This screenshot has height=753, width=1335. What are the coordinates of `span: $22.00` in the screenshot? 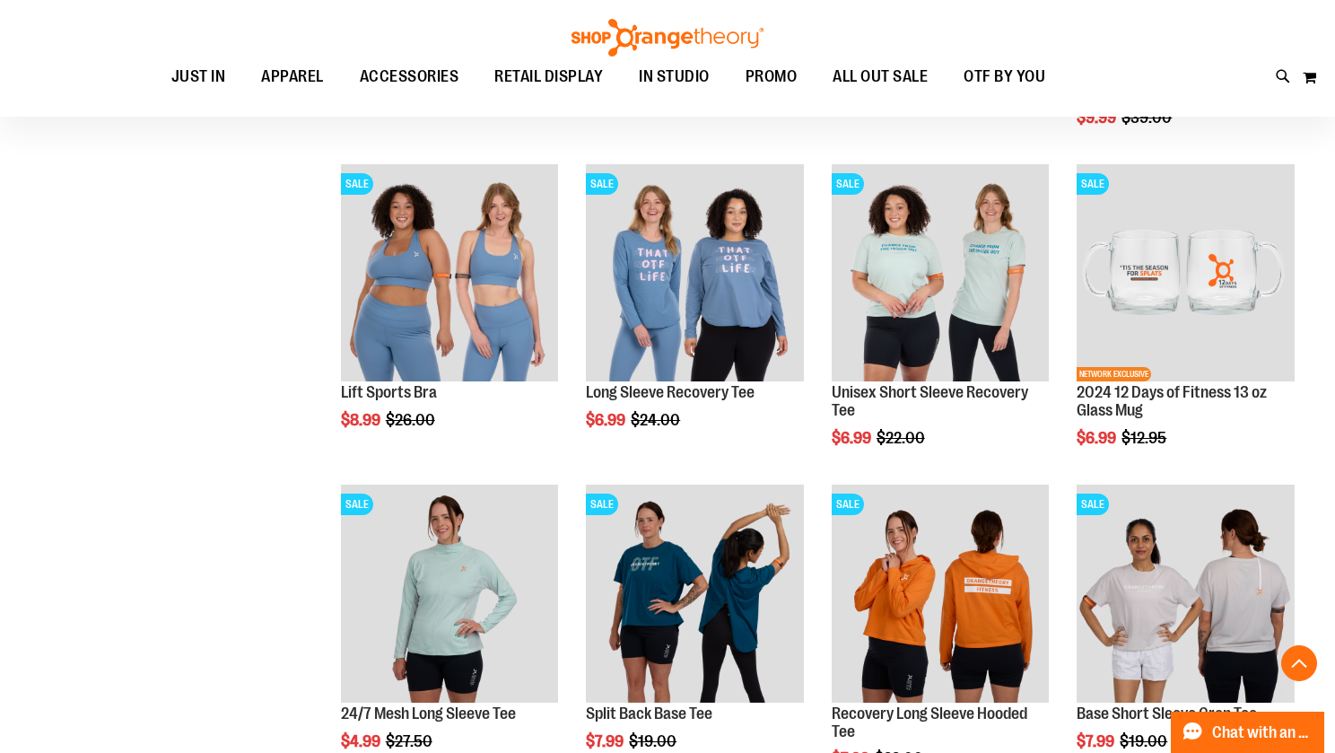 It's located at (902, 438).